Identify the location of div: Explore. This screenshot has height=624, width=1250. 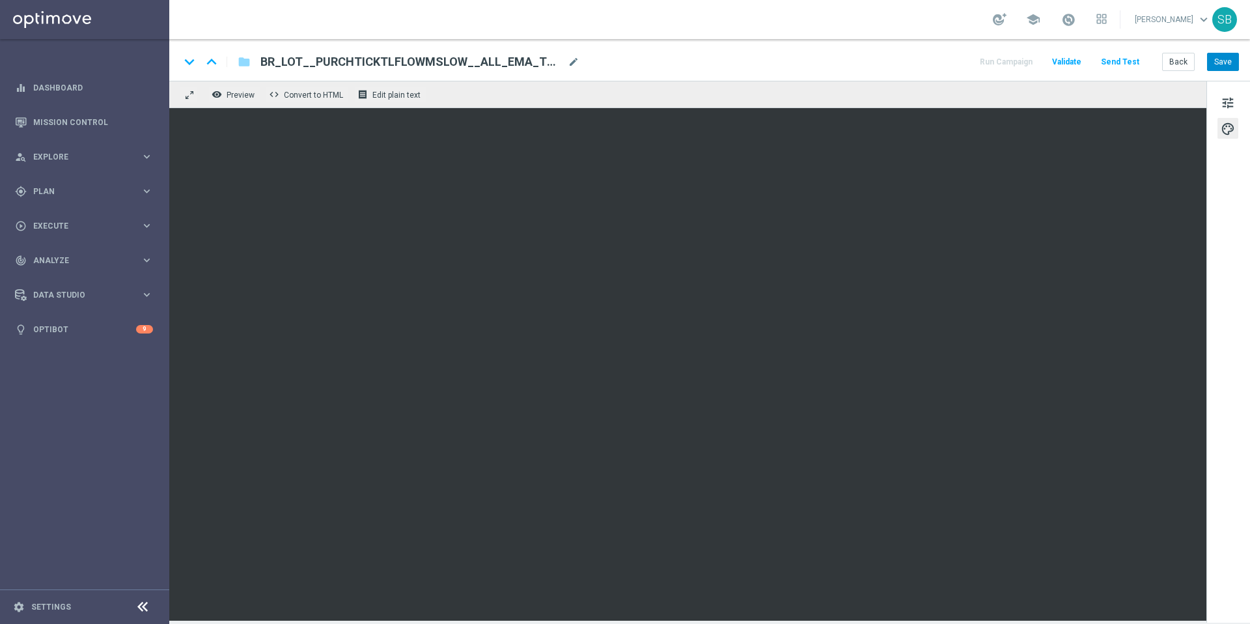
(78, 157).